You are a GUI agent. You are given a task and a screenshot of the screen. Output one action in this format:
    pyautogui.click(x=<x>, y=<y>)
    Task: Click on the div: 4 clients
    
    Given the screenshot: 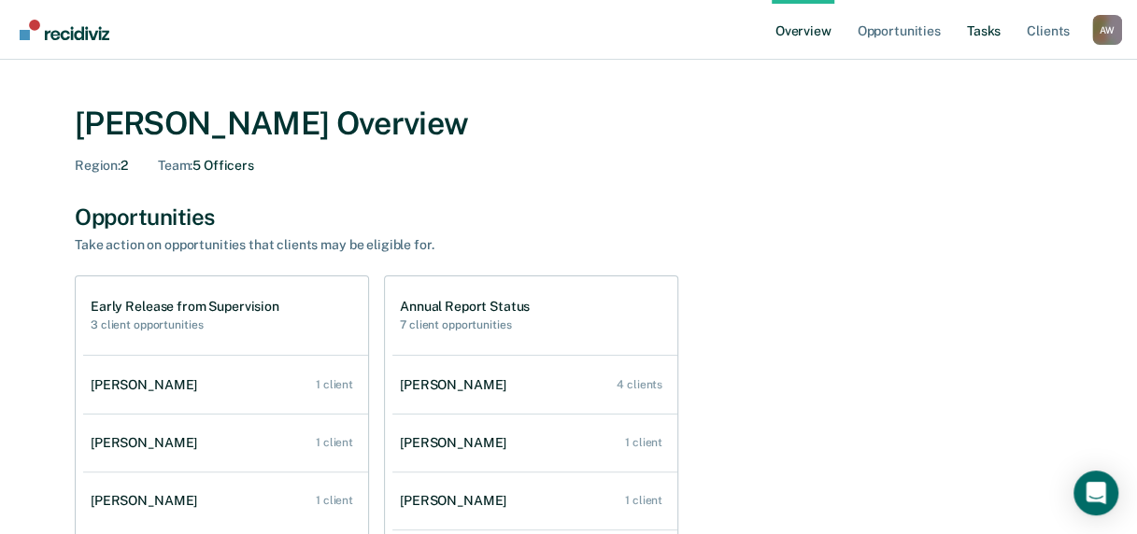 What is the action you would take?
    pyautogui.click(x=639, y=385)
    